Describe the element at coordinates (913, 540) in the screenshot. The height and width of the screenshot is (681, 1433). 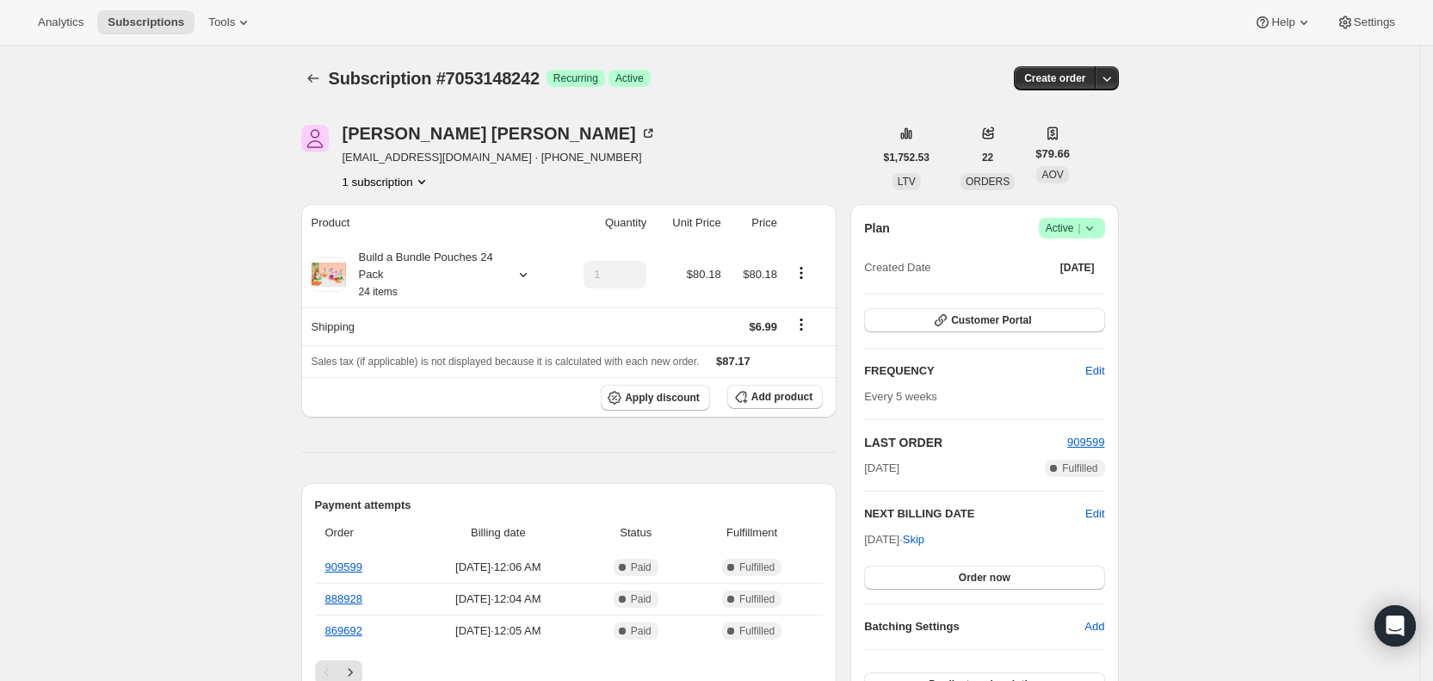
I see `button: Skip` at that location.